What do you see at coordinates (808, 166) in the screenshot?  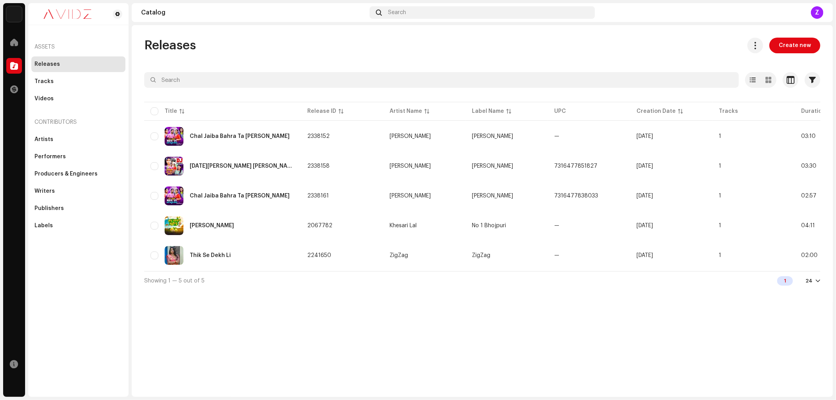 I see `span: 03:30` at bounding box center [808, 166].